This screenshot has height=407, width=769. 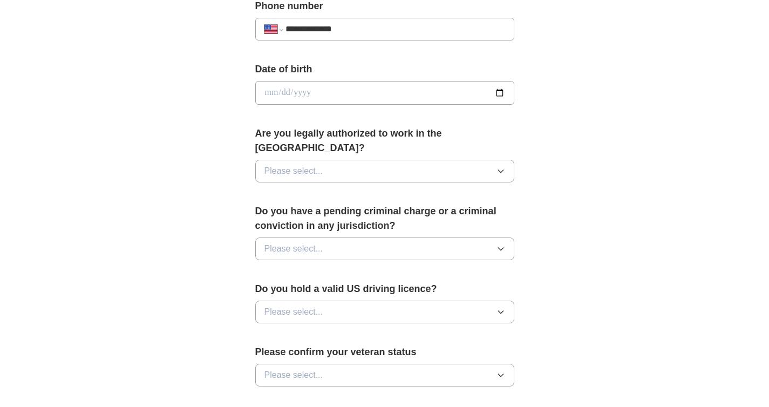 What do you see at coordinates (385, 352) in the screenshot?
I see `label: Please confirm your veteran status` at bounding box center [385, 352].